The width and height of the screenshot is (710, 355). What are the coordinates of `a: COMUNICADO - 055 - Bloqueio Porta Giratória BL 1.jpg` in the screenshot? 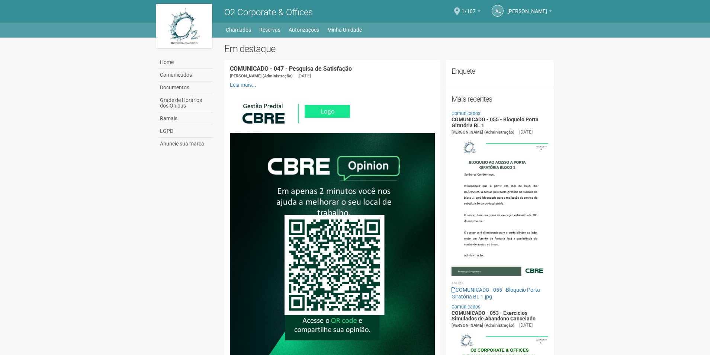 It's located at (496, 293).